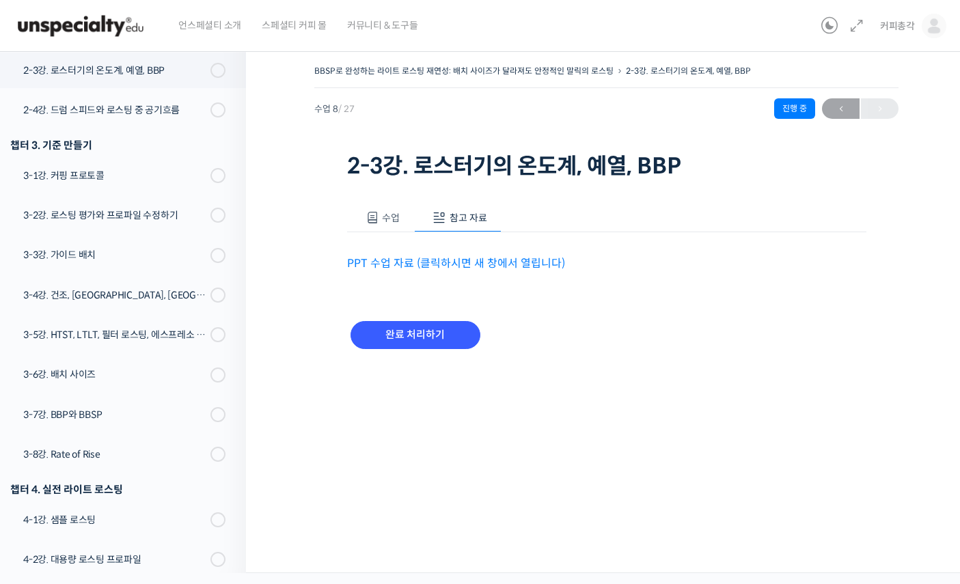  What do you see at coordinates (391, 218) in the screenshot?
I see `span: 수업` at bounding box center [391, 218].